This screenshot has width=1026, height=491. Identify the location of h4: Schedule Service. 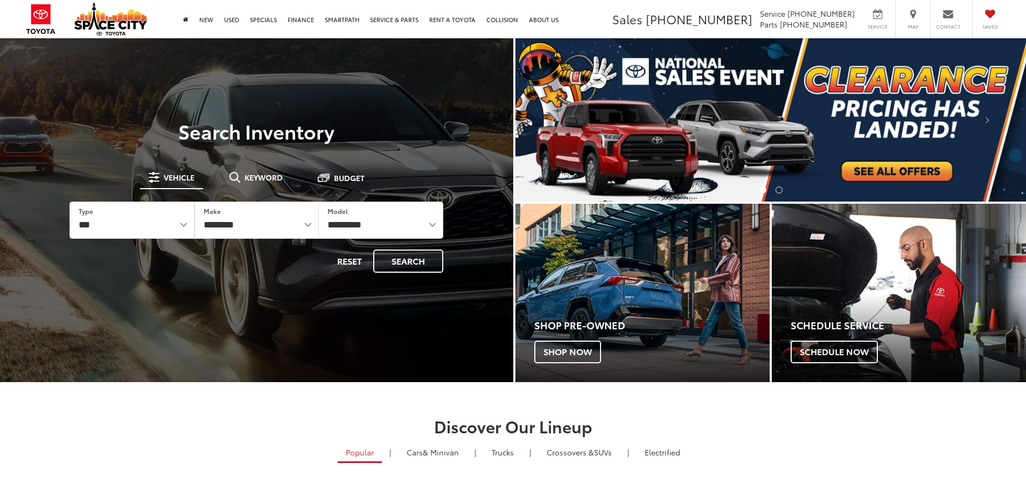
(908, 325).